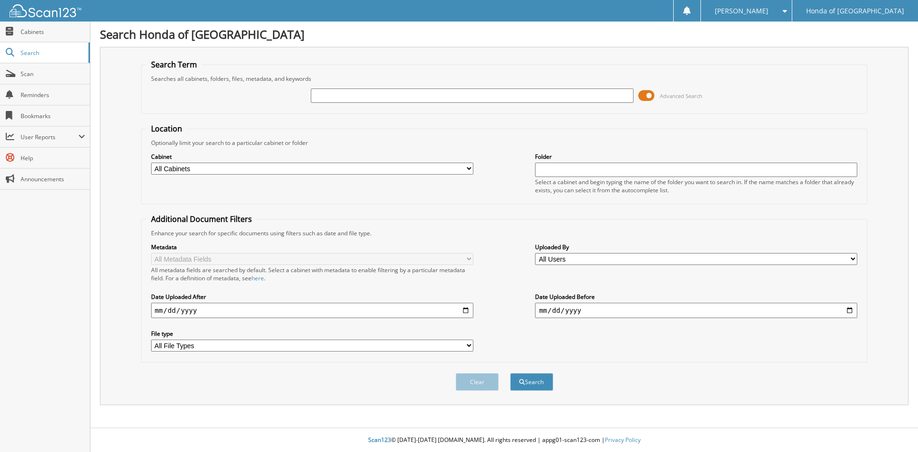 This screenshot has width=918, height=452. I want to click on label: Uploaded By, so click(696, 247).